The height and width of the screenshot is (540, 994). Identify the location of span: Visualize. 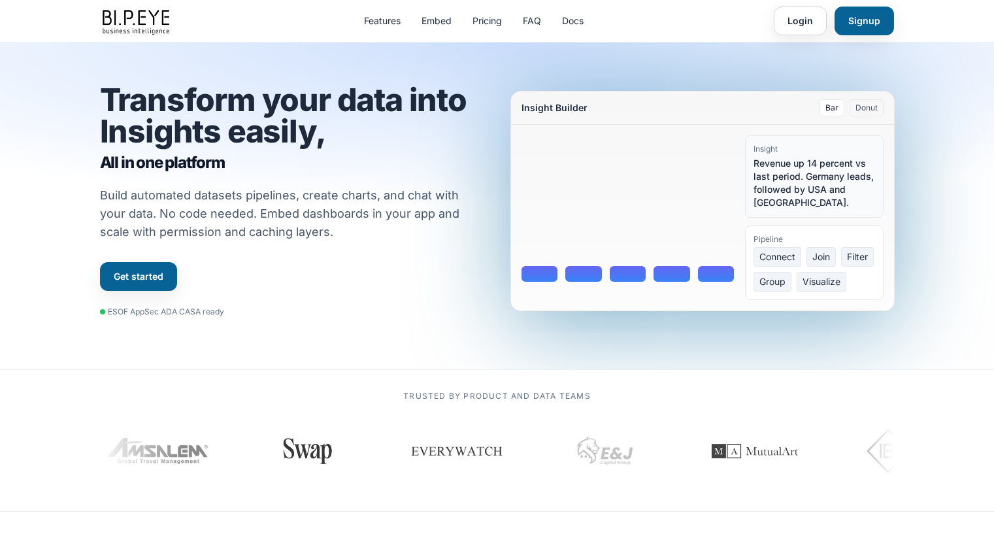
(822, 282).